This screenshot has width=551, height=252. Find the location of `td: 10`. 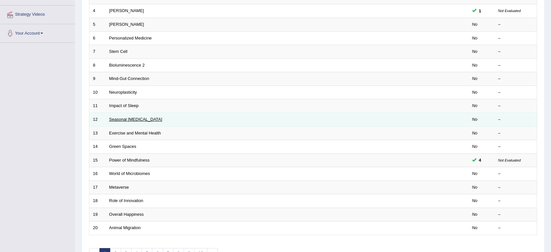

td: 10 is located at coordinates (97, 92).